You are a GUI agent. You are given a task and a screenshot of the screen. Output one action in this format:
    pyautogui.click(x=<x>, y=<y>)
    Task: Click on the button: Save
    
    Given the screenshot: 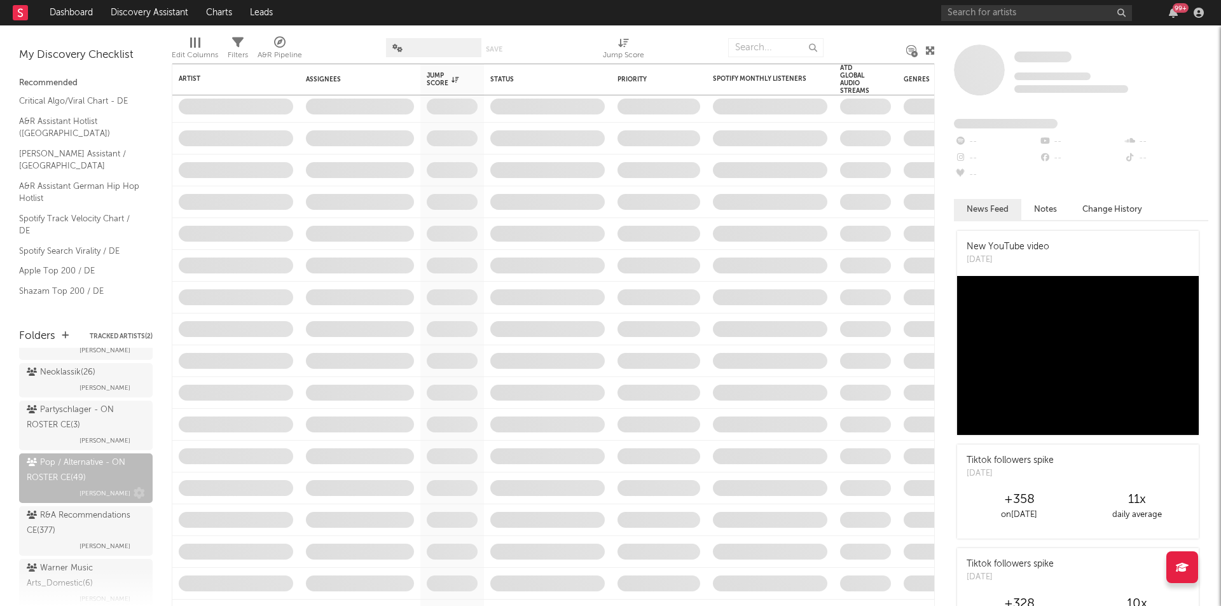 What is the action you would take?
    pyautogui.click(x=494, y=49)
    